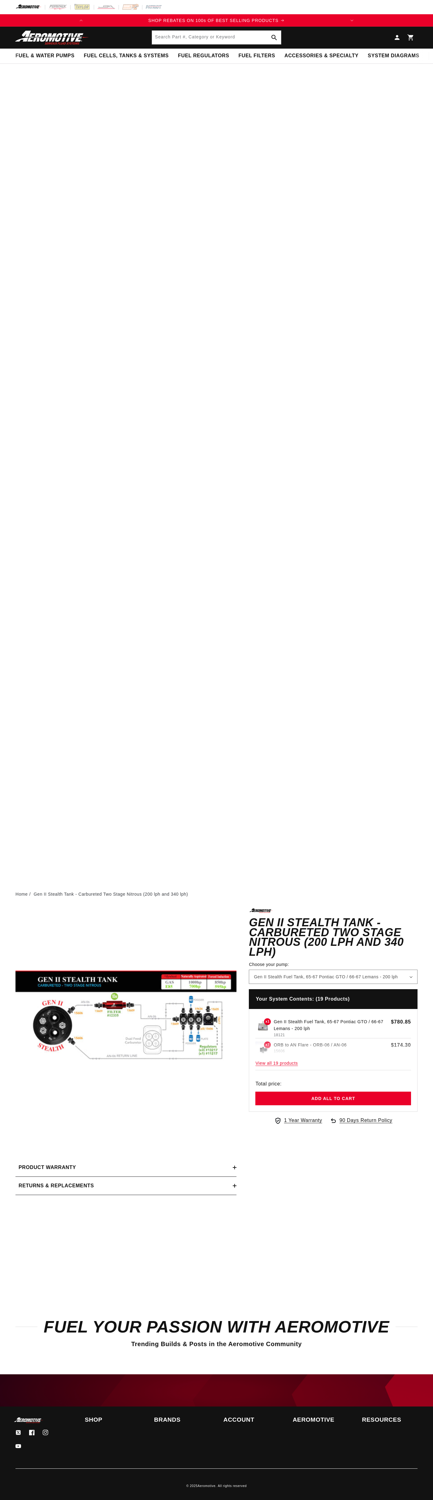  Describe the element at coordinates (216, 20) in the screenshot. I see `a: SHOP REBATES ON 100s OF BEST SELLING PRODUCTS` at that location.